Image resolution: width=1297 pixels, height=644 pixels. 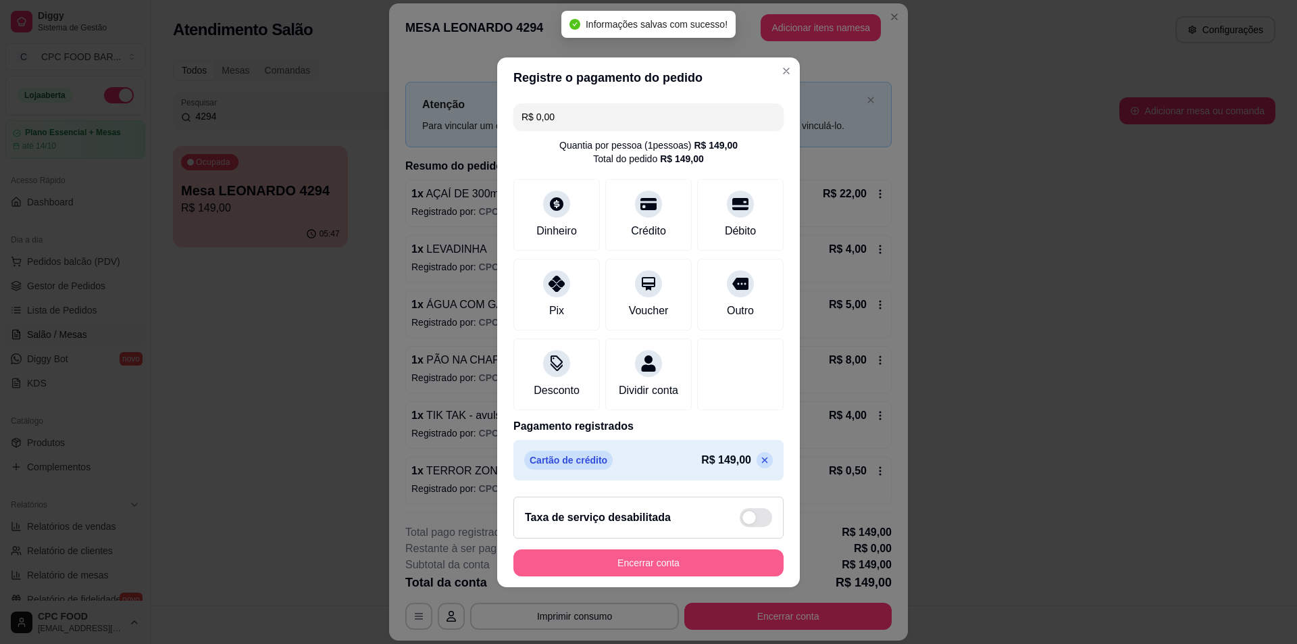 I want to click on div: Crédito, so click(x=648, y=231).